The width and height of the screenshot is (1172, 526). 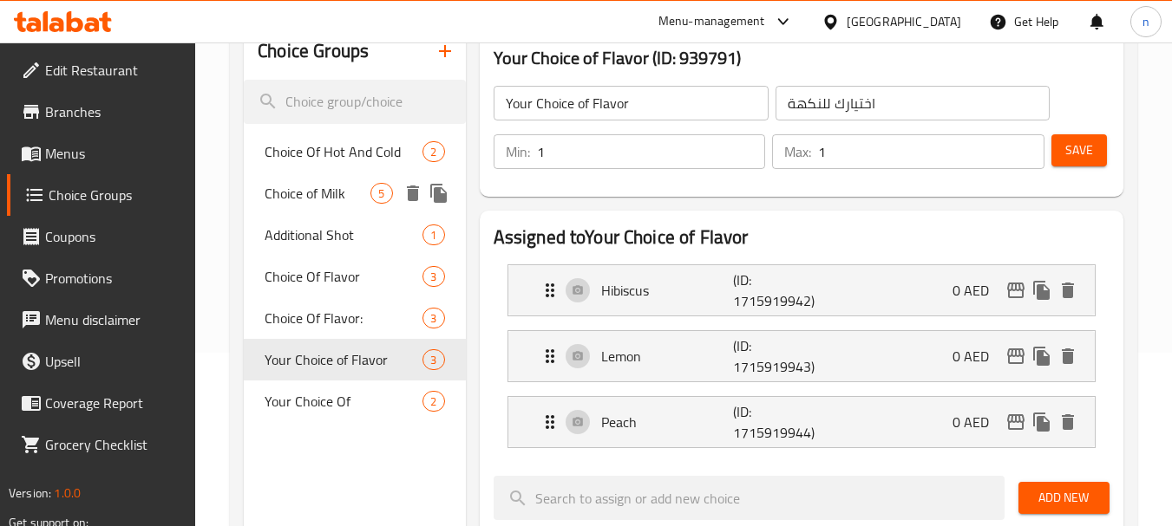 I want to click on span: Coupons, so click(x=114, y=237).